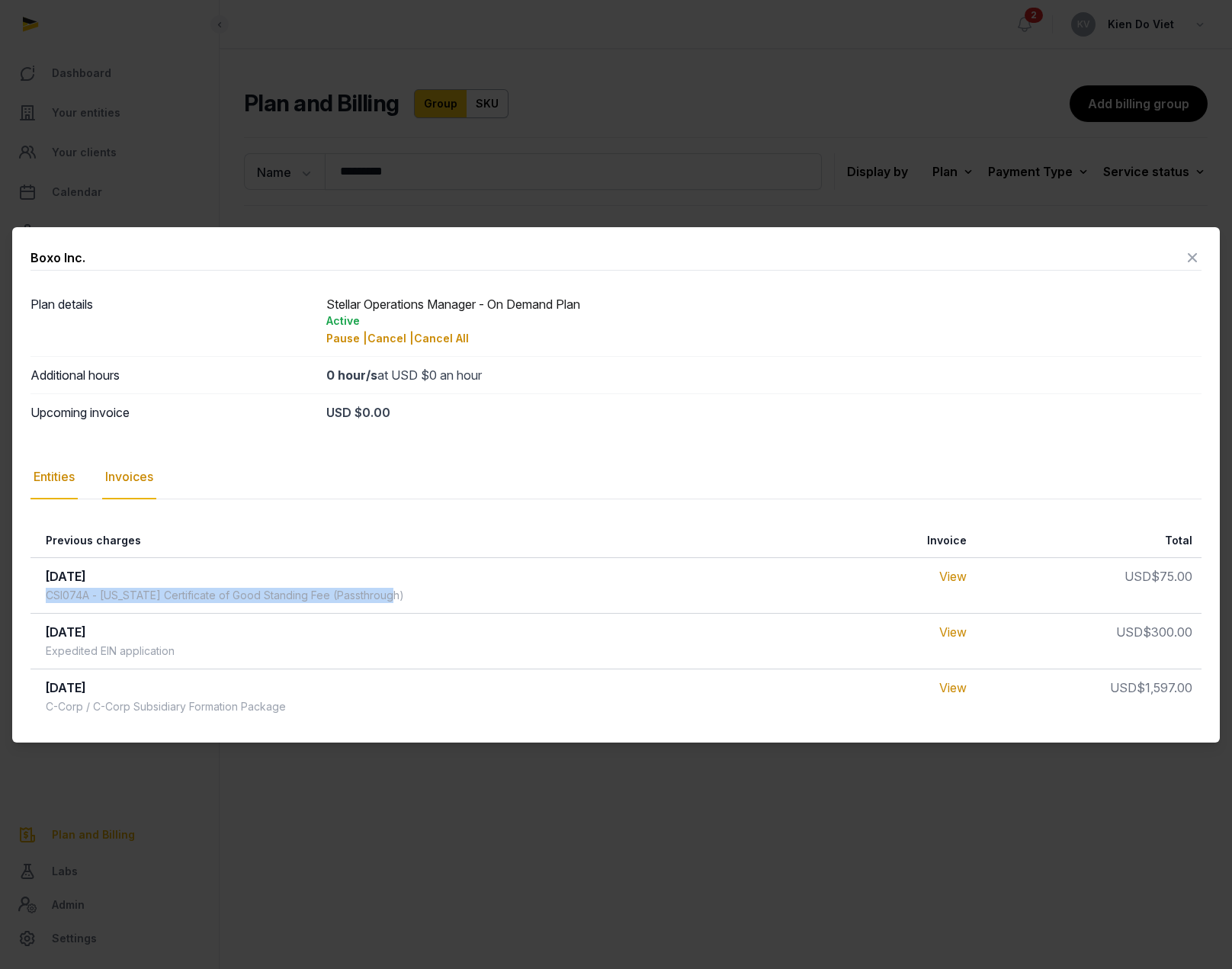 The height and width of the screenshot is (969, 1232). I want to click on th: Previous charges, so click(435, 540).